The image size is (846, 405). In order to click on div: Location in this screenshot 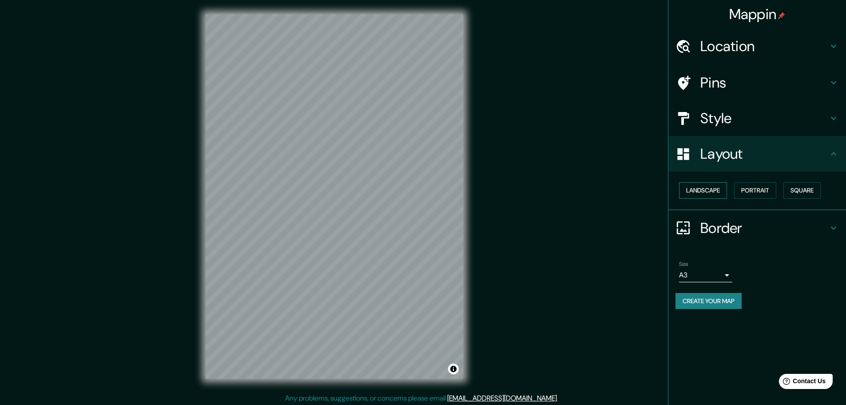, I will do `click(758, 46)`.